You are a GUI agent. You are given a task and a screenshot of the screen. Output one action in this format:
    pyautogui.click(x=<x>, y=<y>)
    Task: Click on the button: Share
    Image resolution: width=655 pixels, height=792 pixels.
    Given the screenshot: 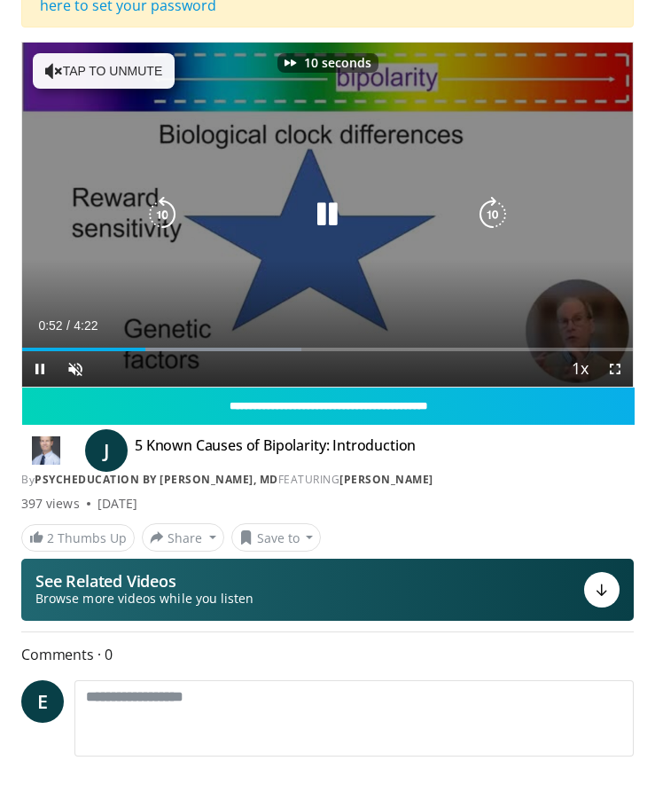 What is the action you would take?
    pyautogui.click(x=183, y=537)
    